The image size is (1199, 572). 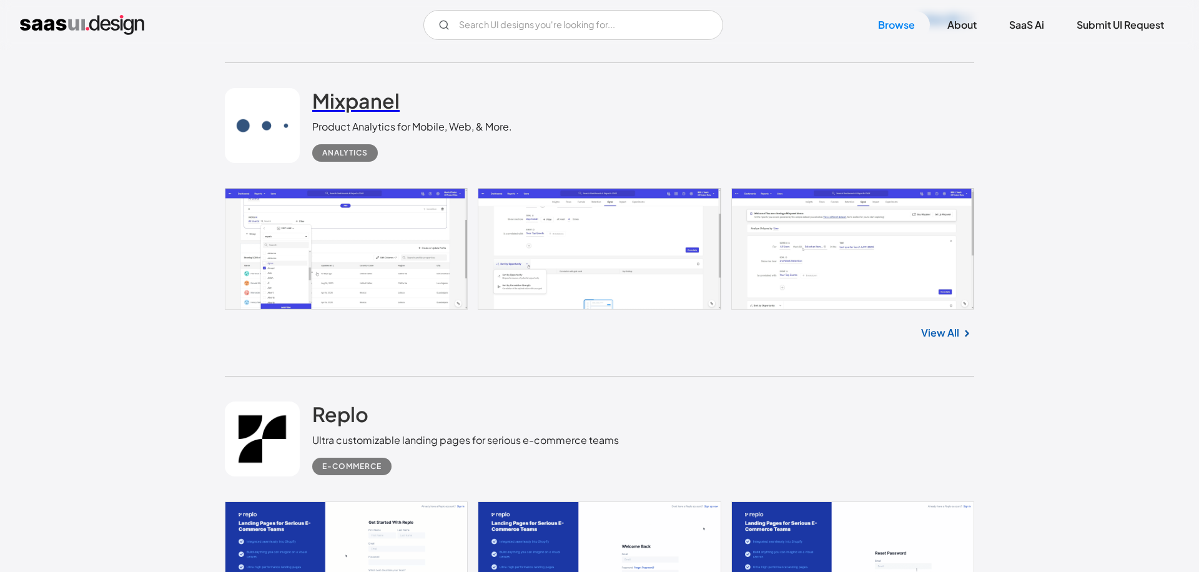 I want to click on form: Email Form, so click(x=573, y=25).